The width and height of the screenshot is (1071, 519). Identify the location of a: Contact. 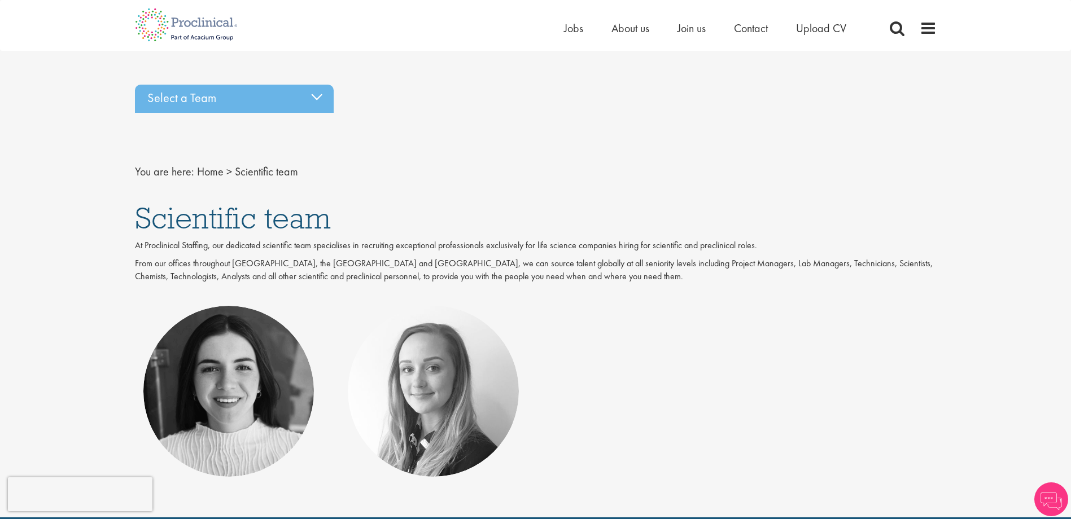
(751, 28).